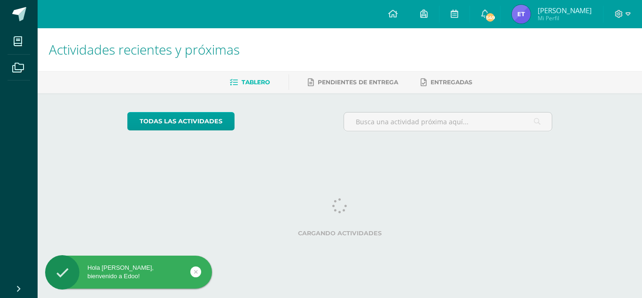 This screenshot has width=642, height=298. What do you see at coordinates (447, 82) in the screenshot?
I see `a: Entregadas` at bounding box center [447, 82].